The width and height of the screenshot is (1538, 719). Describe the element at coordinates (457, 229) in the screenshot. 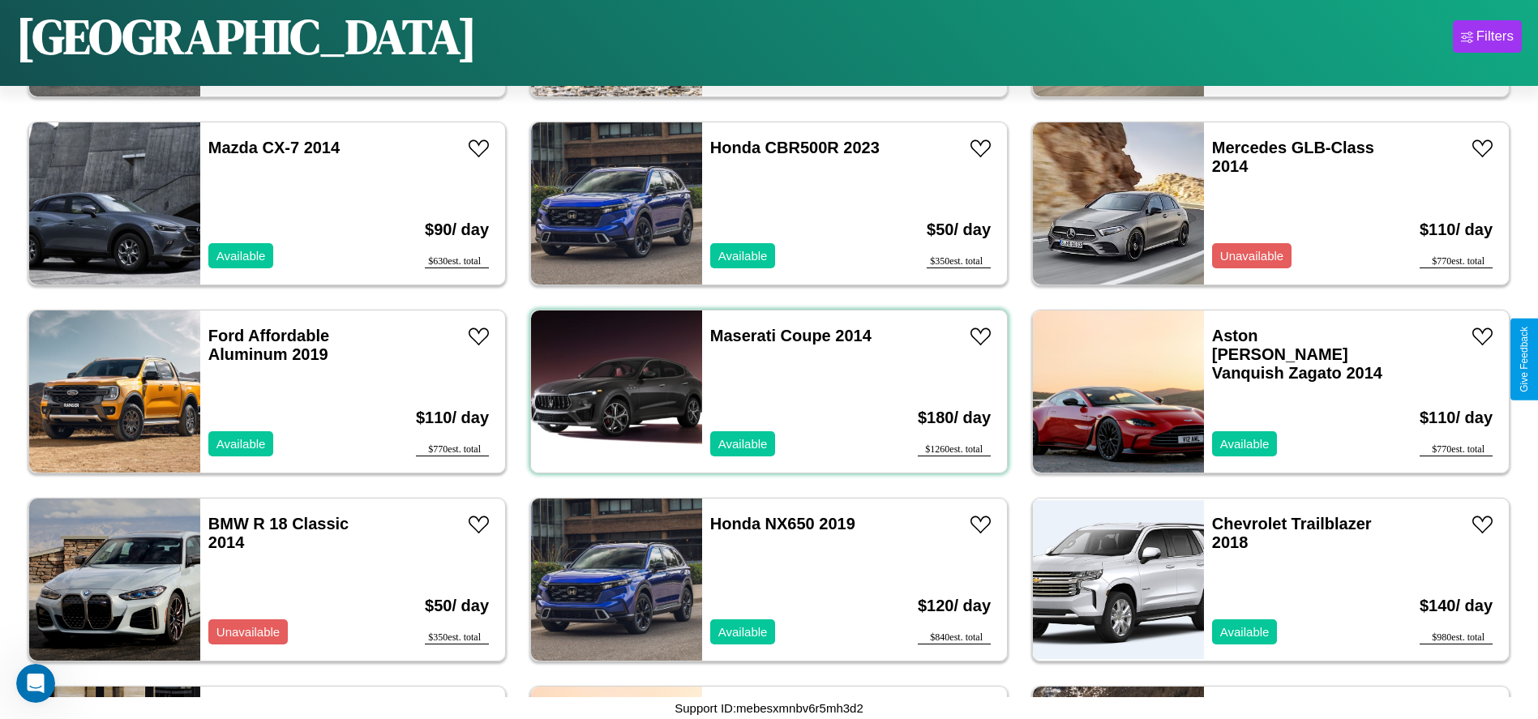

I see `h3: $ 90 / day` at that location.